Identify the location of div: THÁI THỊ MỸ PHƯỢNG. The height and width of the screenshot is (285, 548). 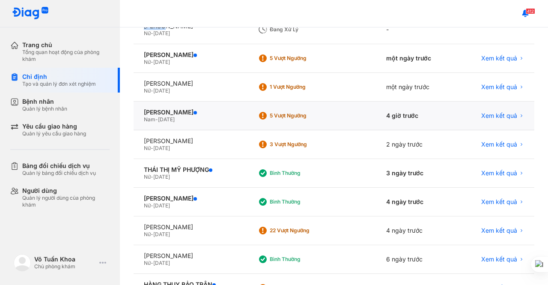
(190, 169).